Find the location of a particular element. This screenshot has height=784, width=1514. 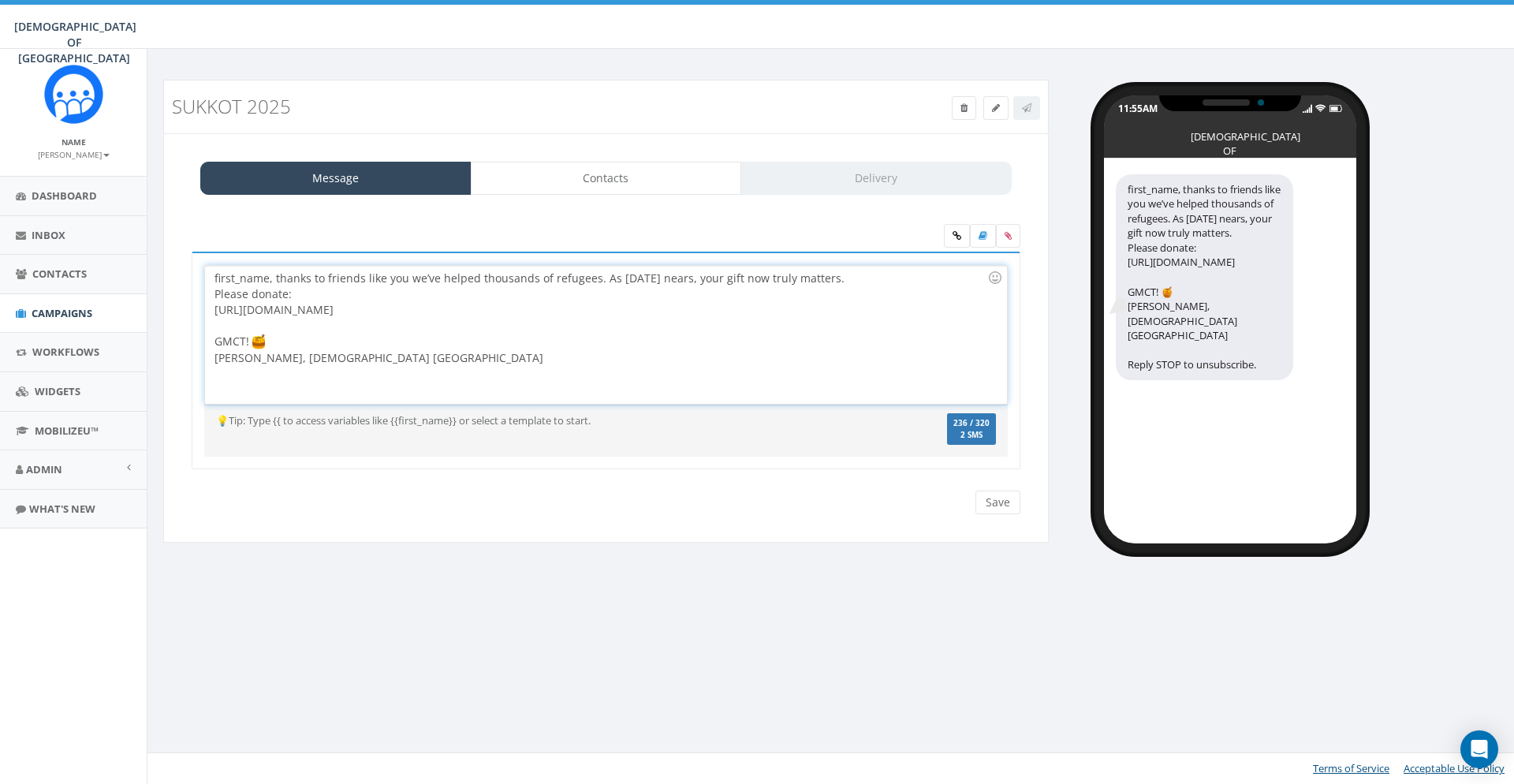

span: Attach your media is located at coordinates (1008, 236).